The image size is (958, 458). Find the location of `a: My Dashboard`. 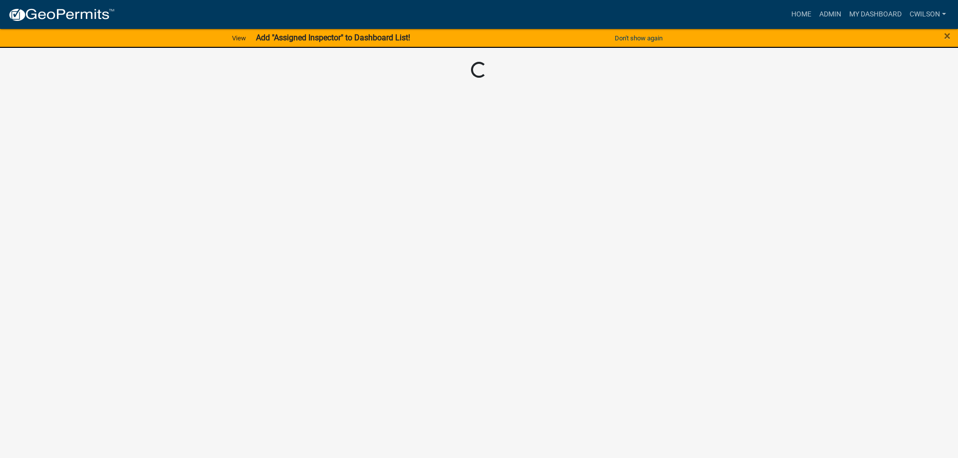

a: My Dashboard is located at coordinates (875, 14).